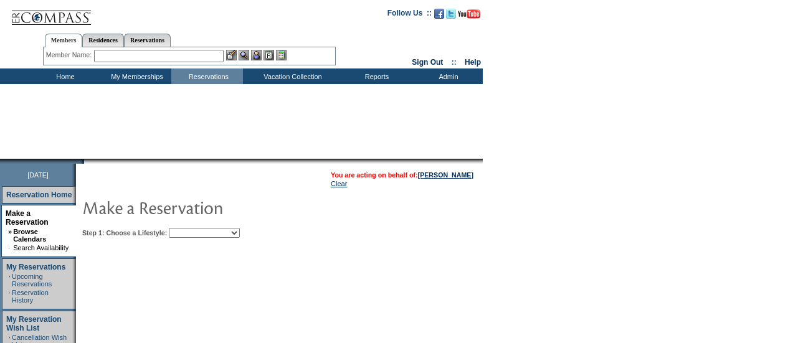  What do you see at coordinates (125, 233) in the screenshot?
I see `b: Step 1: Choose a Lifestyle:` at bounding box center [125, 233].